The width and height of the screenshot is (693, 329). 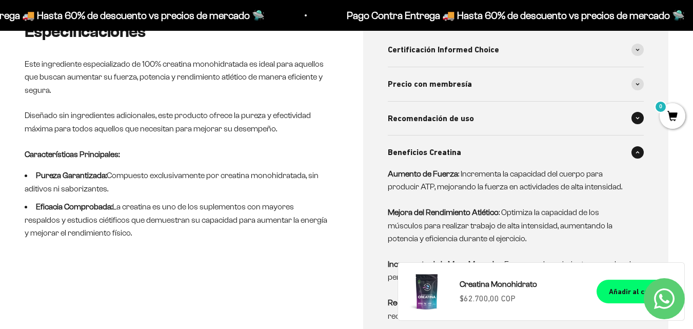 I want to click on p: : Ayuda a reducir la fatiga muscular y acelera la recuperación entre sesiones de entrenamiento., so click(x=510, y=309).